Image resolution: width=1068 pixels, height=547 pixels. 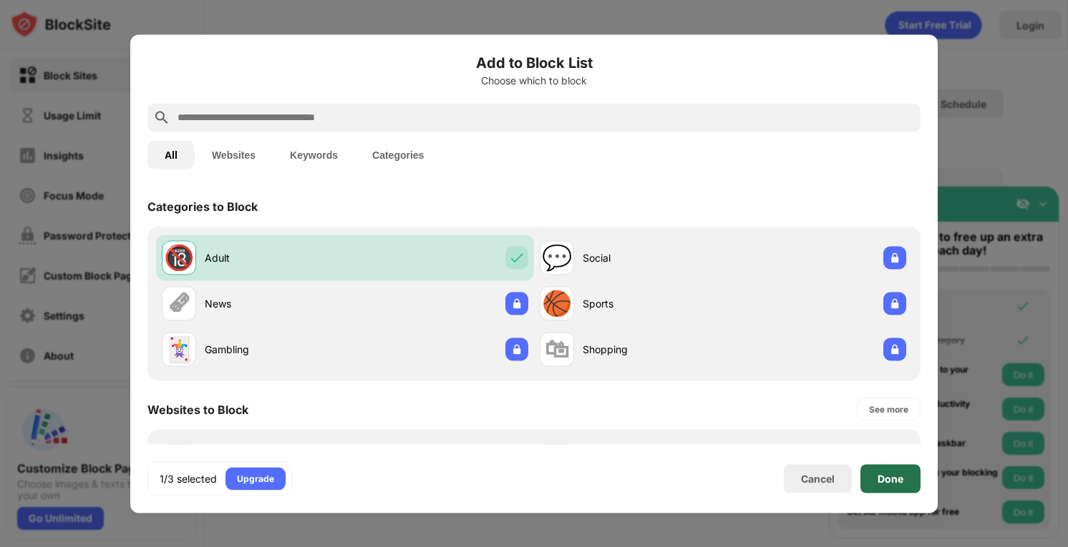 I want to click on div: Categories to Block, so click(x=202, y=206).